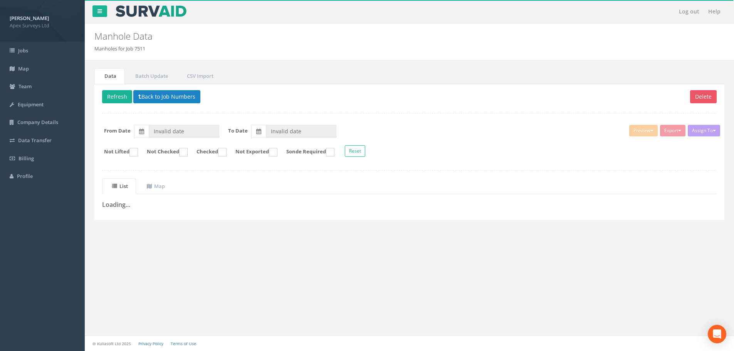 The height and width of the screenshot is (351, 734). Describe the element at coordinates (355, 151) in the screenshot. I see `button: Reset` at that location.